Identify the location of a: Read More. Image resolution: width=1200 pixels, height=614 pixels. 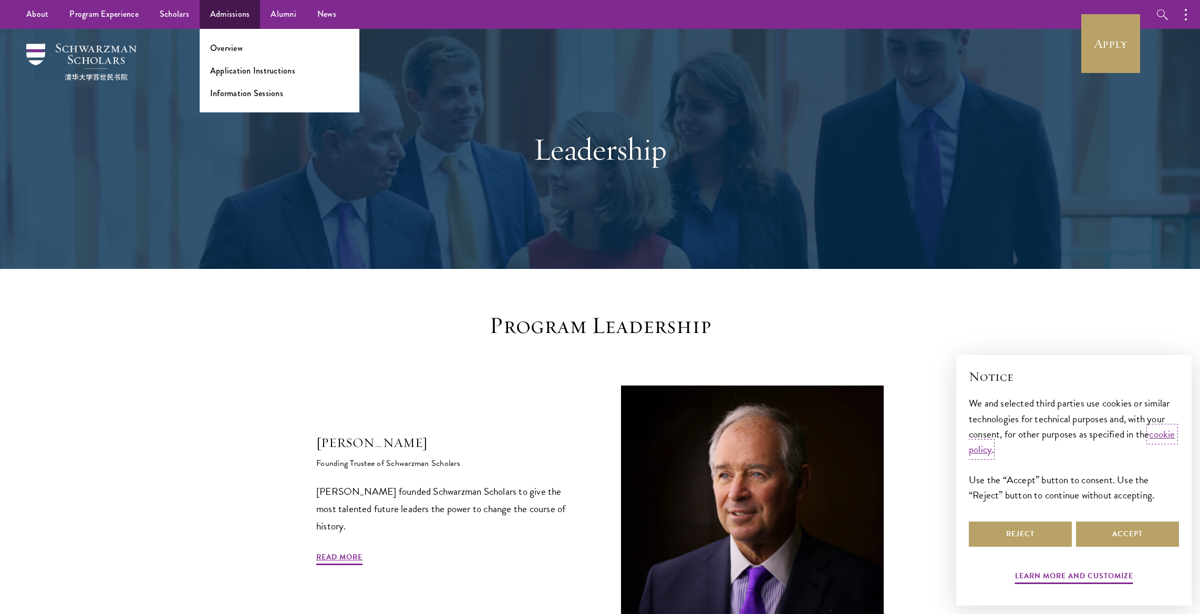
(340, 559).